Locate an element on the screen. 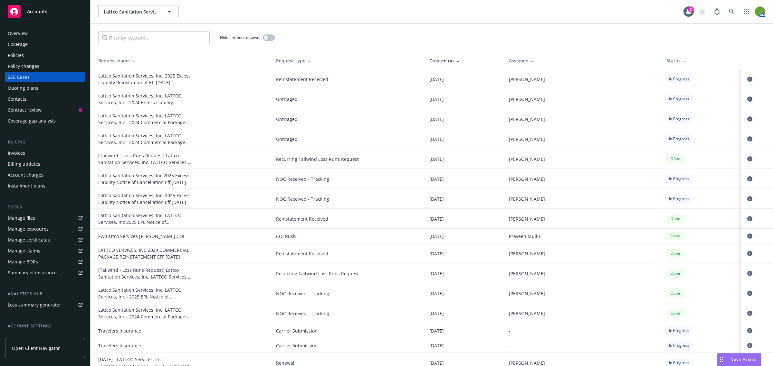 This screenshot has height=366, width=773. a: Contacts is located at coordinates (45, 99).